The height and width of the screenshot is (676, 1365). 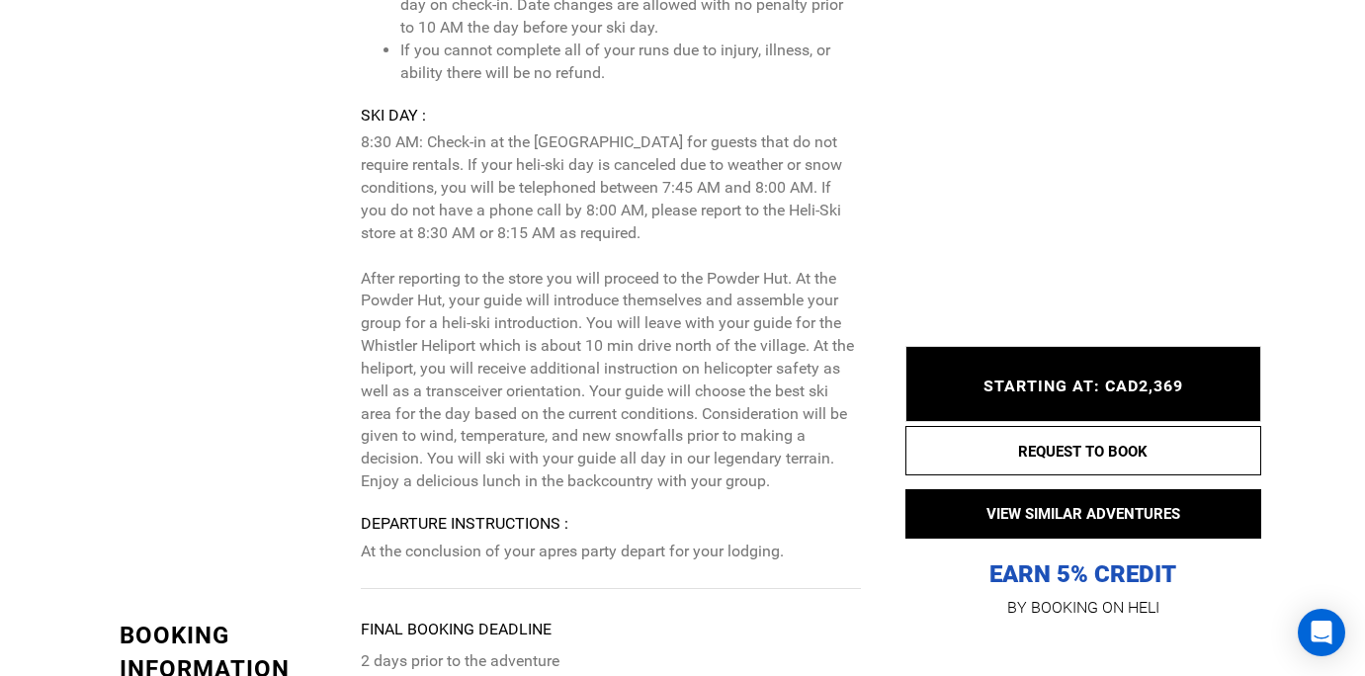 What do you see at coordinates (1084, 387) in the screenshot?
I see `span: STARTING AT: CAD2,369` at bounding box center [1084, 387].